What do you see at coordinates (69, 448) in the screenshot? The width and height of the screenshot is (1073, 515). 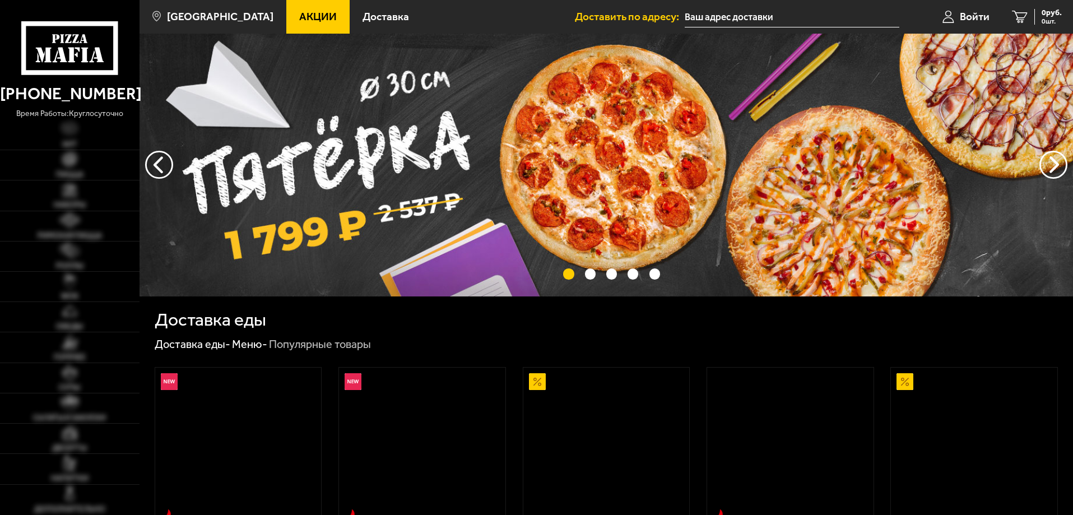 I see `span: Десерты` at bounding box center [69, 448].